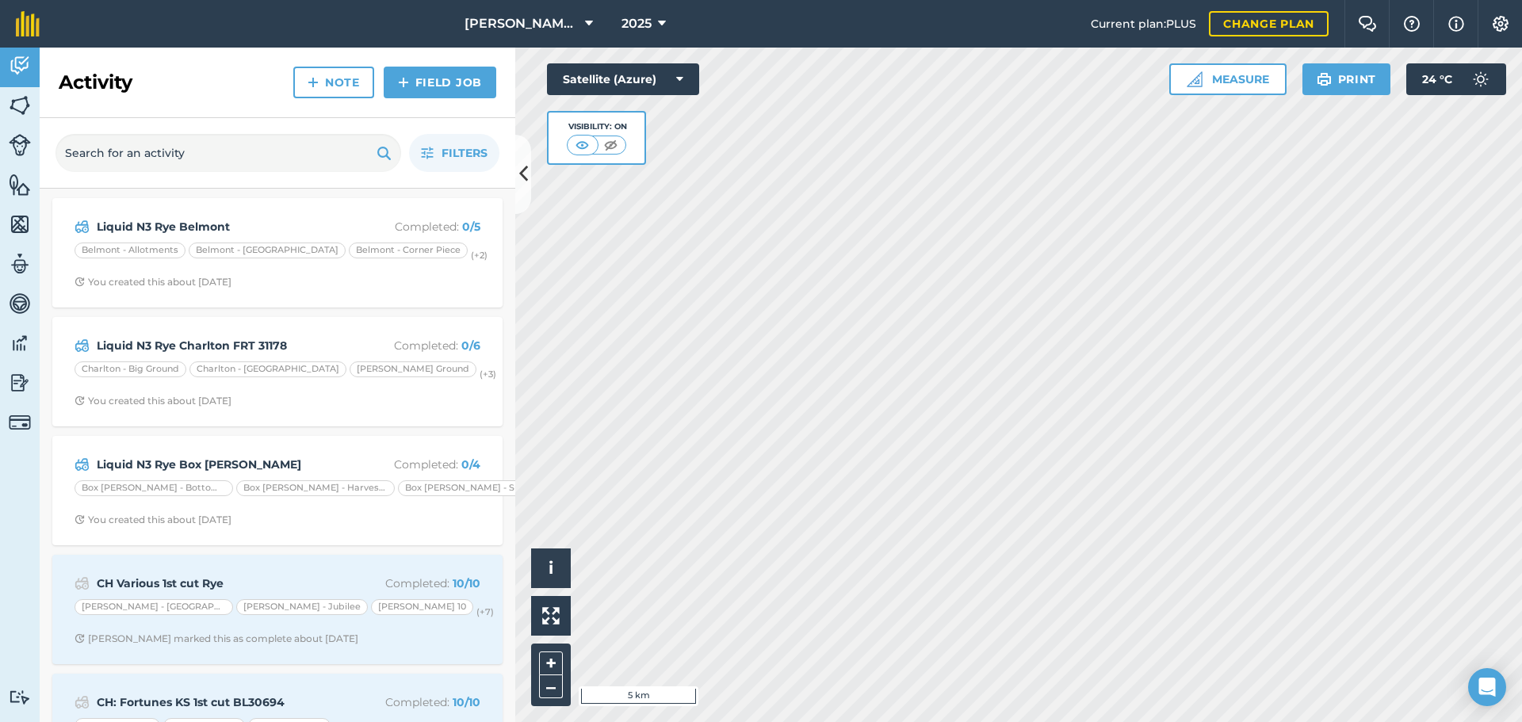 Image resolution: width=1522 pixels, height=722 pixels. I want to click on img: Two speech bubbles overlapping with the left bubble in the forefront, so click(1367, 24).